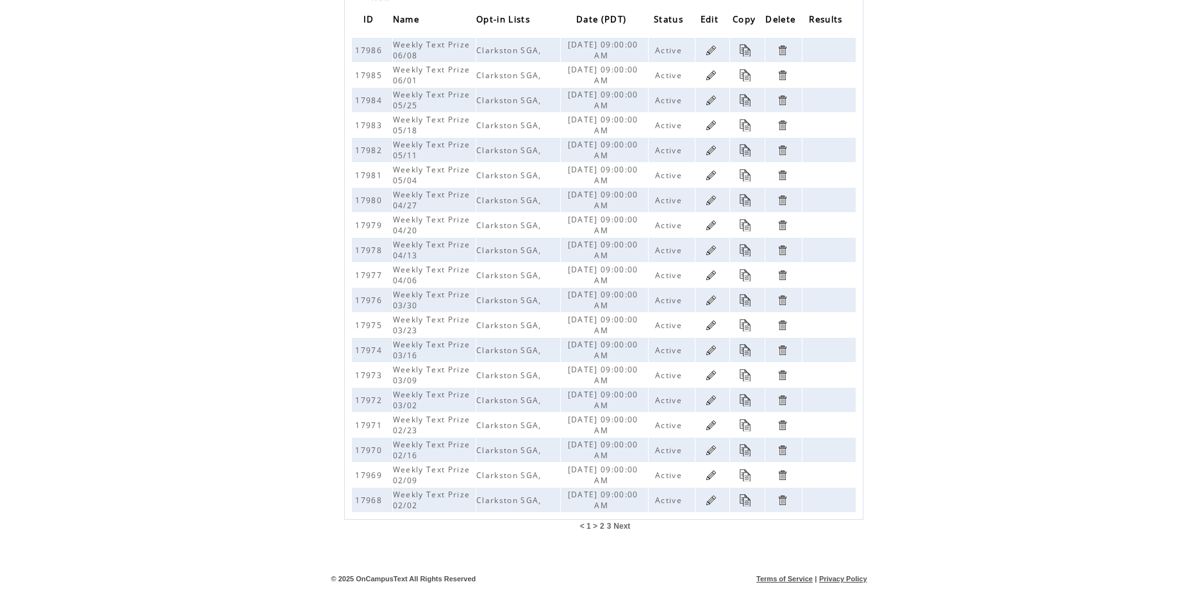 The height and width of the screenshot is (589, 1198). I want to click on span: Results, so click(827, 21).